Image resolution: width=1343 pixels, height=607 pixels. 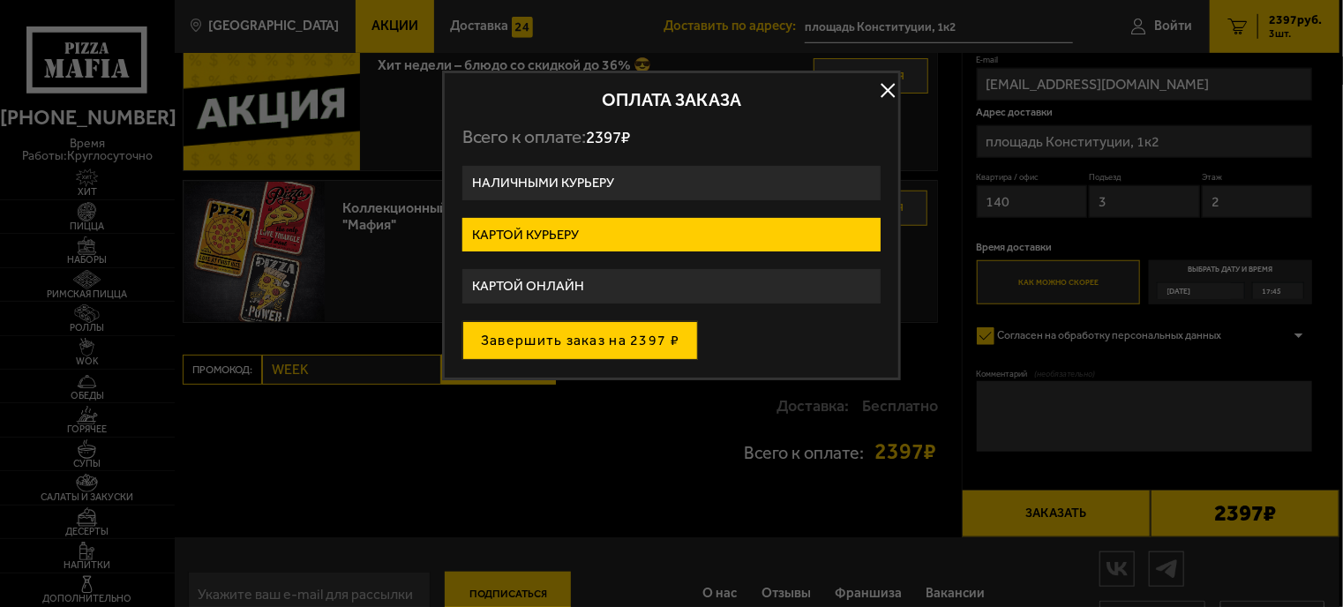 I want to click on label: Картой курьеру, so click(x=671, y=235).